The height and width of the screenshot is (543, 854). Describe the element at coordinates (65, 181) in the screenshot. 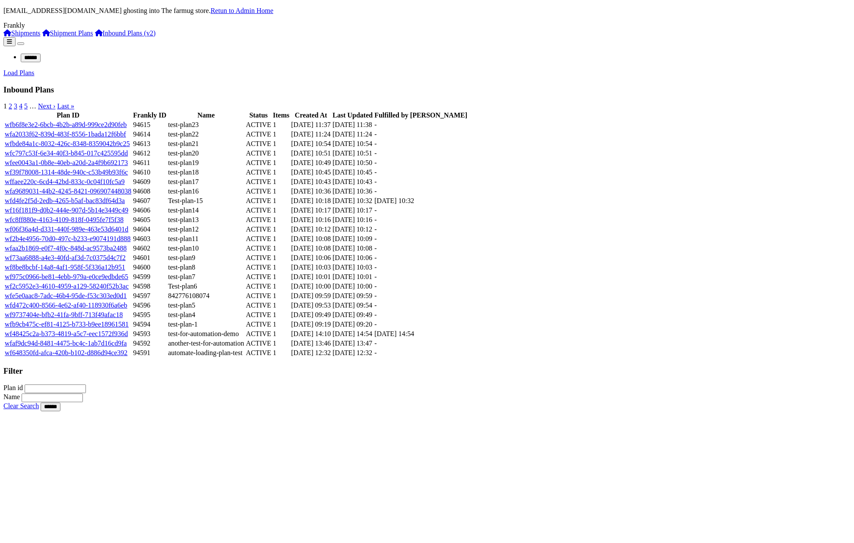

I see `a: wffaee220c-6cd4-42bd-833c-0c04f10fc5a9` at that location.